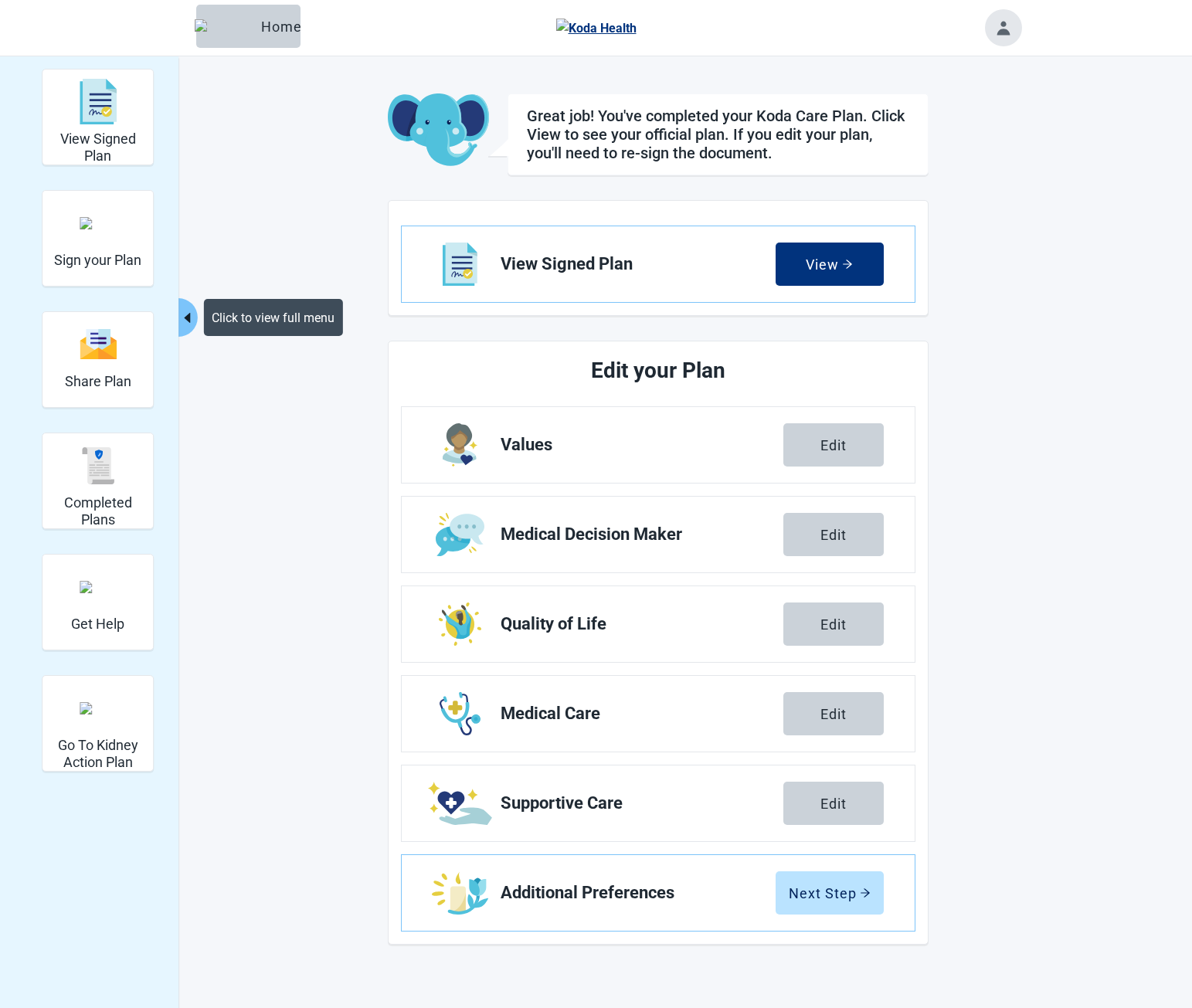 The width and height of the screenshot is (1192, 1008). What do you see at coordinates (98, 359) in the screenshot?
I see `div: Share Plan` at bounding box center [98, 359].